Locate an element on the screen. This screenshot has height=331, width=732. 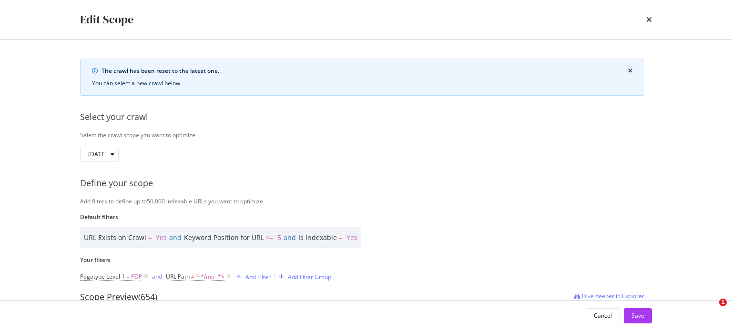
div: and is located at coordinates (157, 276).